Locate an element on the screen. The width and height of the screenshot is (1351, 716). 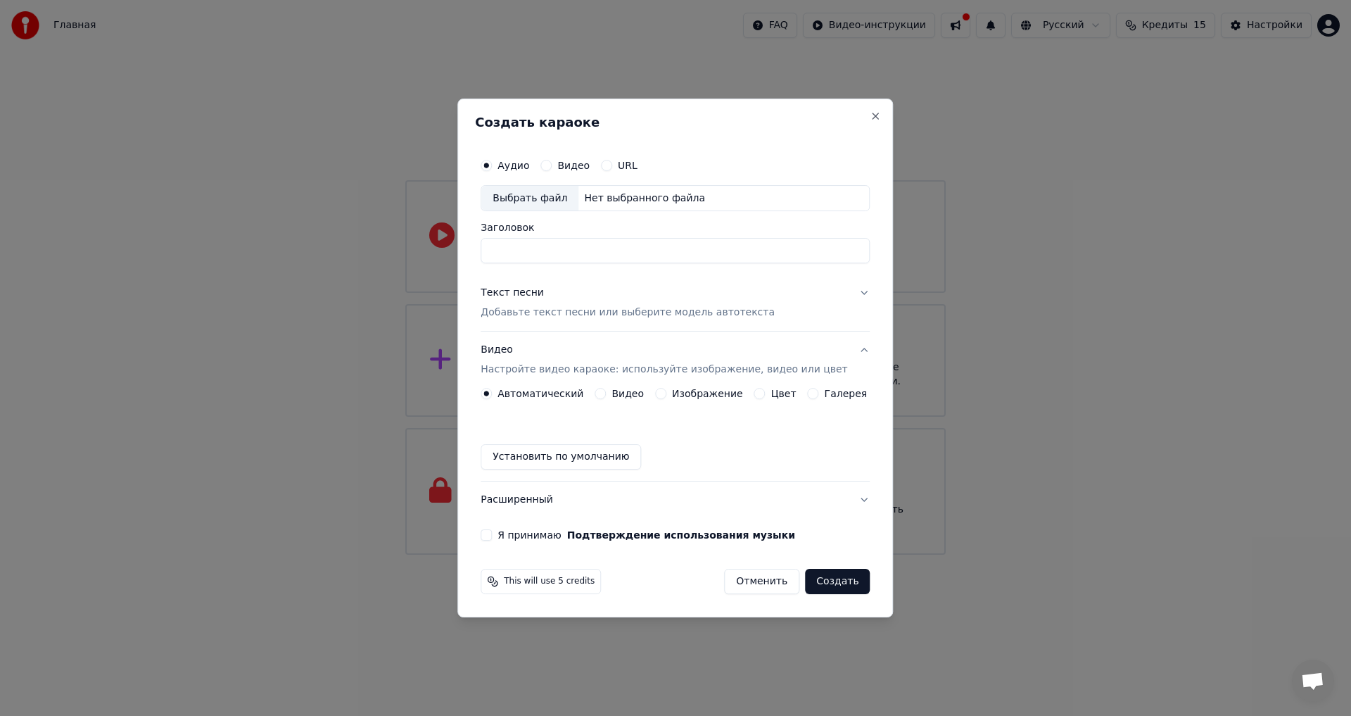
button: Создать is located at coordinates (837, 581).